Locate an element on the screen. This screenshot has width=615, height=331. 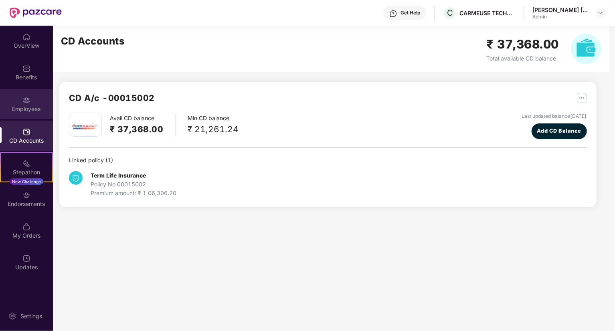
div: ₹ 21,261.24 is located at coordinates (213, 129).